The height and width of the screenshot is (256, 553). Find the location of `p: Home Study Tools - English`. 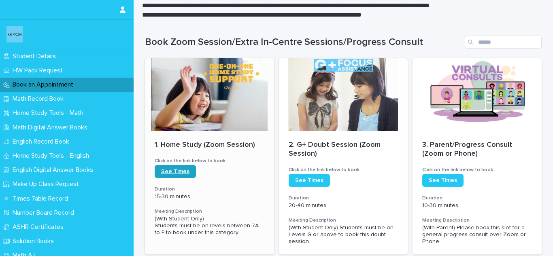

p: Home Study Tools - English is located at coordinates (52, 156).